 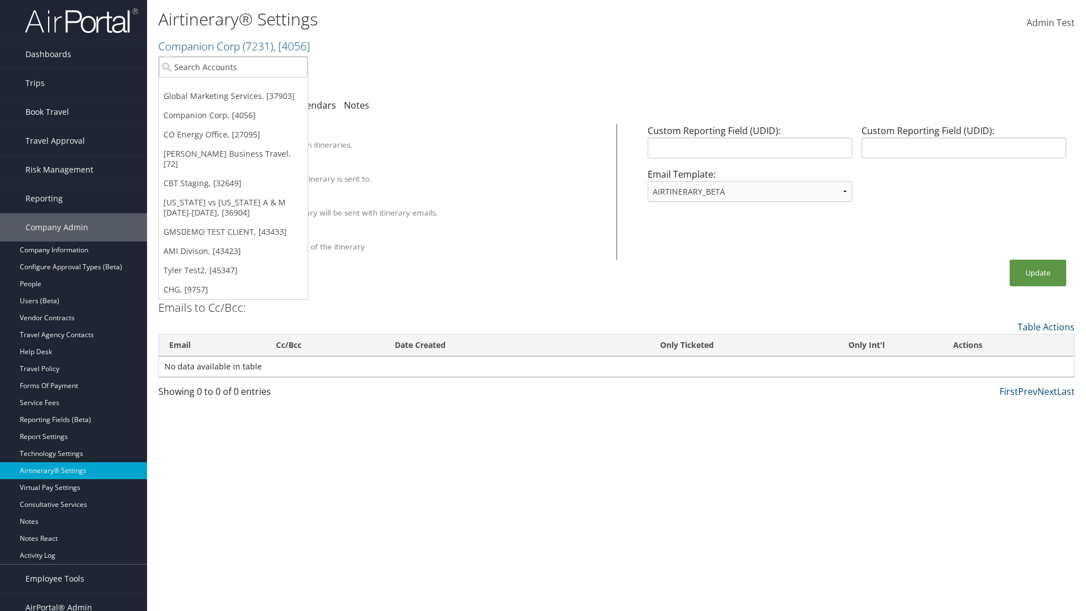 I want to click on a: CO Energy Office, [27095], so click(x=233, y=135).